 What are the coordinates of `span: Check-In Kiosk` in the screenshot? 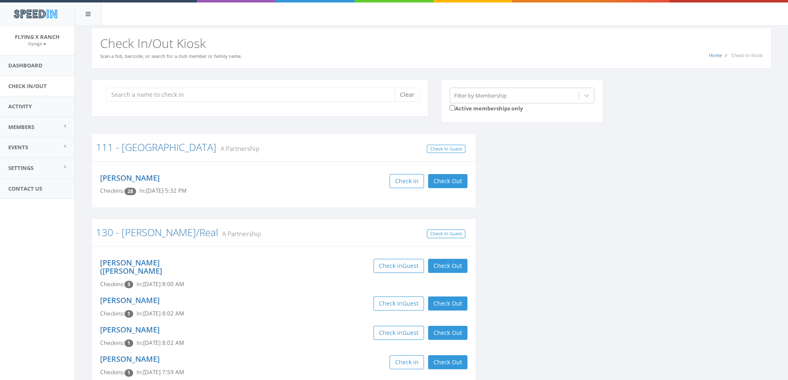 It's located at (747, 55).